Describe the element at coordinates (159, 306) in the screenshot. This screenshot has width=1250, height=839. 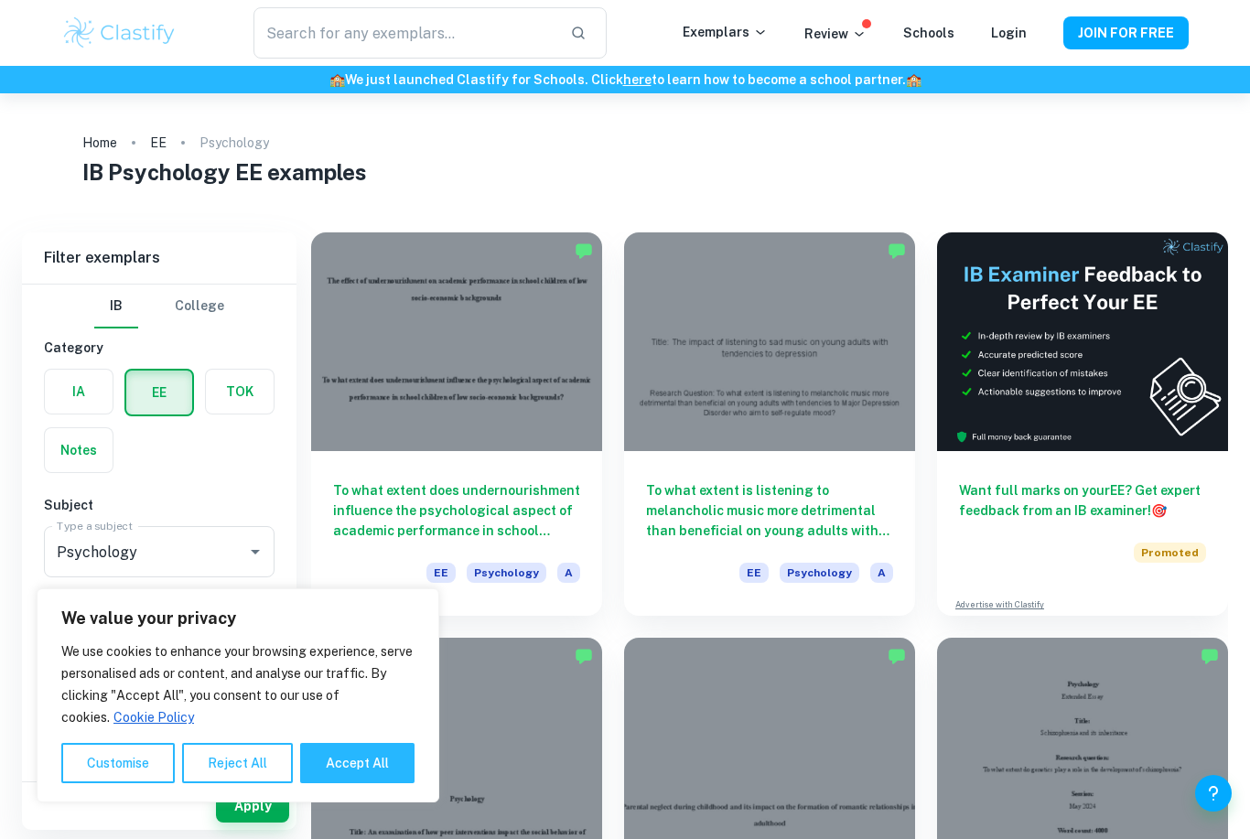
I see `div: Filter type choice` at that location.